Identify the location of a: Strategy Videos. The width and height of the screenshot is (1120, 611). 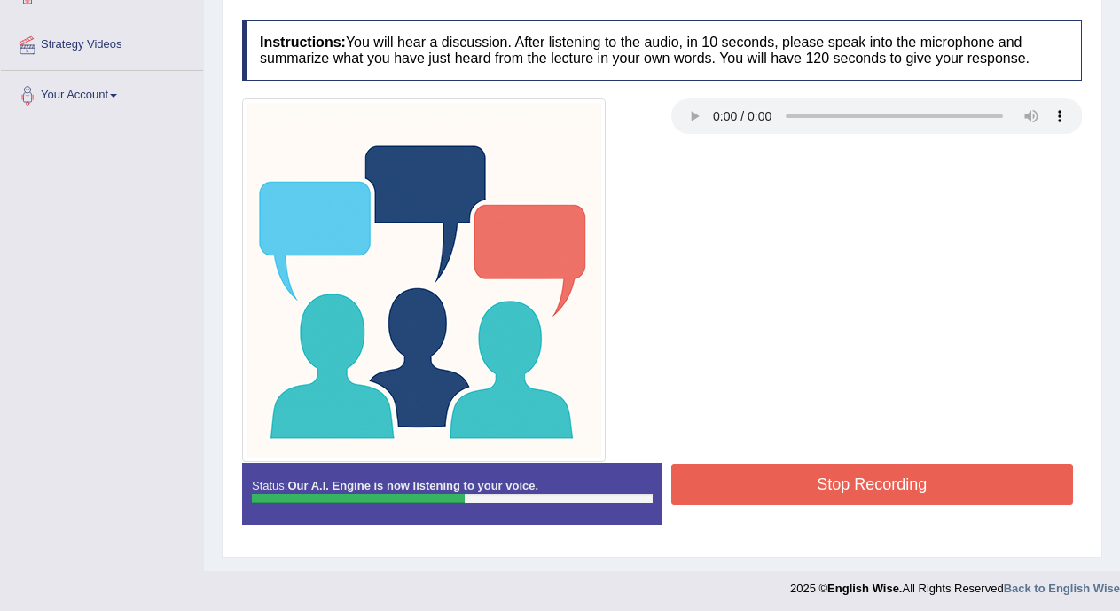
(102, 43).